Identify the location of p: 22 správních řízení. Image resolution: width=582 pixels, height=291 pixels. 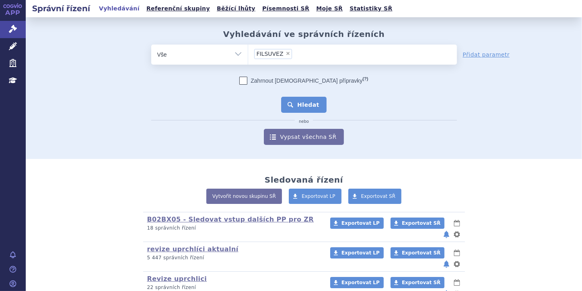
(233, 288).